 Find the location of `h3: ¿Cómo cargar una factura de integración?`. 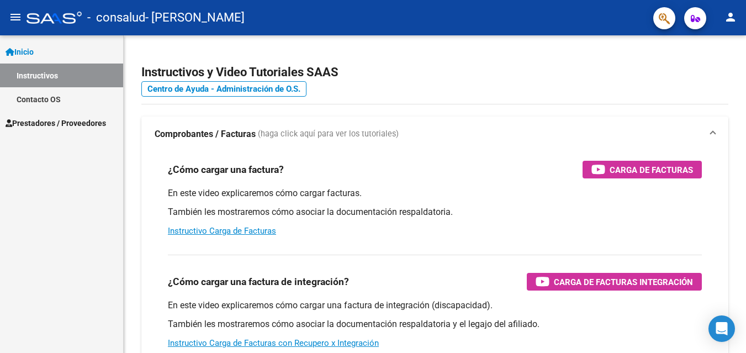

h3: ¿Cómo cargar una factura de integración? is located at coordinates (258, 281).